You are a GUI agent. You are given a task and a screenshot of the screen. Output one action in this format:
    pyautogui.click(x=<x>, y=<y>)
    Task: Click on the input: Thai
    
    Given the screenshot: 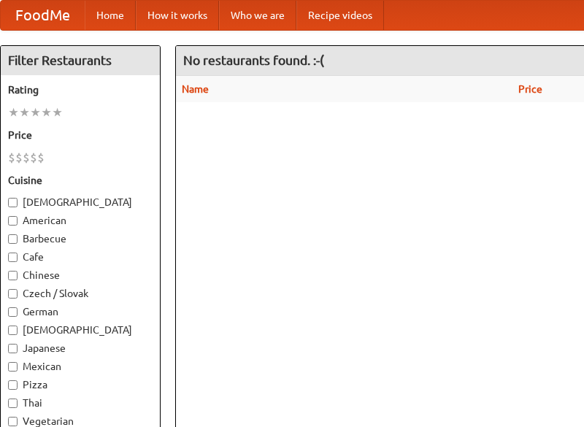 What is the action you would take?
    pyautogui.click(x=12, y=403)
    